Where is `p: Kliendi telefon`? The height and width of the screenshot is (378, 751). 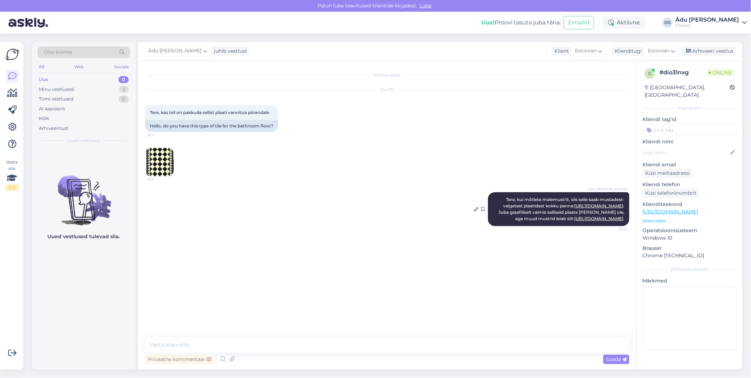
p: Kliendi telefon is located at coordinates (690, 184).